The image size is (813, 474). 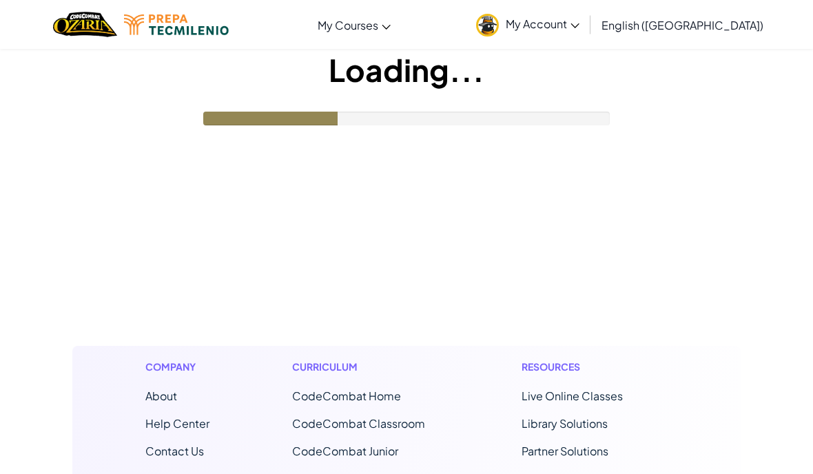 I want to click on a: Live Online Classes, so click(x=572, y=395).